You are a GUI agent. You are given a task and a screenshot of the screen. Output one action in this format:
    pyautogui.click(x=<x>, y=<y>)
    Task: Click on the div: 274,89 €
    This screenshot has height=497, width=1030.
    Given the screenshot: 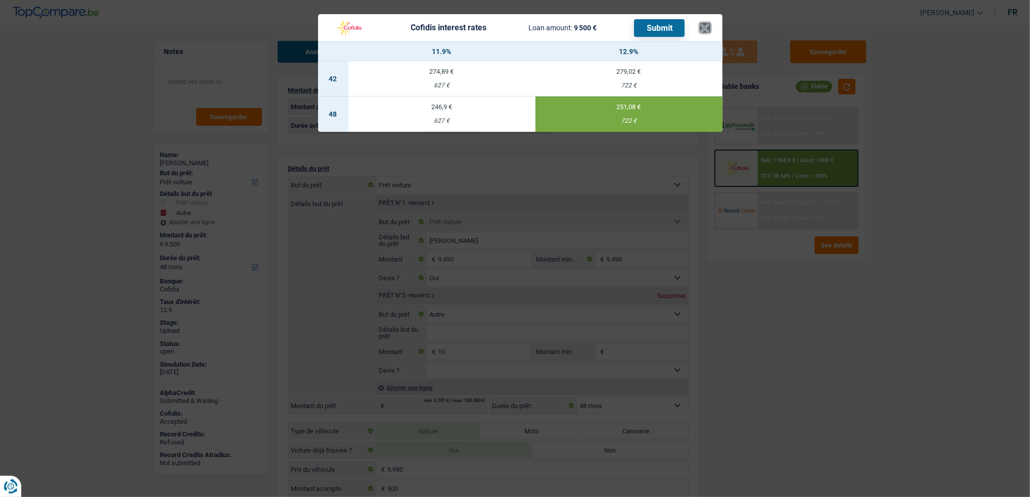 What is the action you would take?
    pyautogui.click(x=442, y=71)
    